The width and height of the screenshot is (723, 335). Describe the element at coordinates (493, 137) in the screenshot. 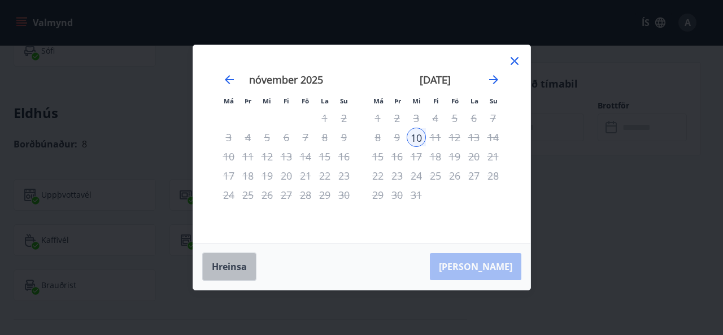

I see `td: Not available. sunnudagur, 14. desember 2025` at that location.